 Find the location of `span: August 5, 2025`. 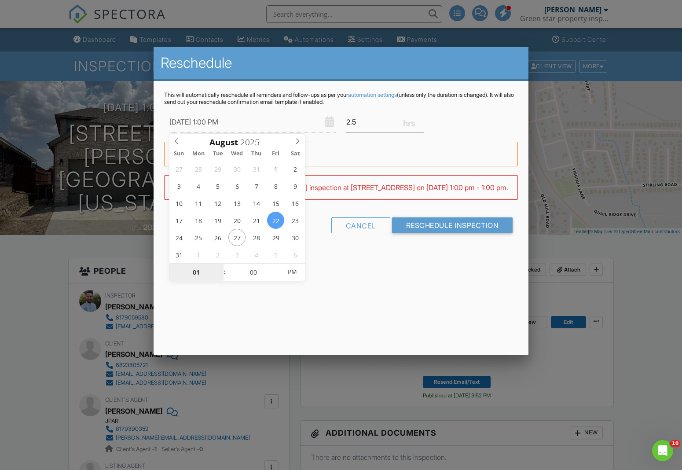

span: August 5, 2025 is located at coordinates (217, 186).